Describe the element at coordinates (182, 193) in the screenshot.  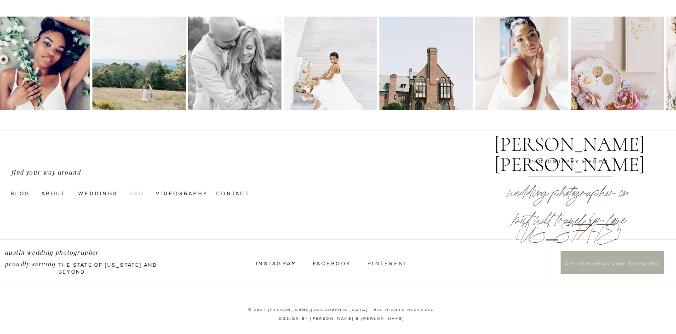
I see `nav: videography` at that location.